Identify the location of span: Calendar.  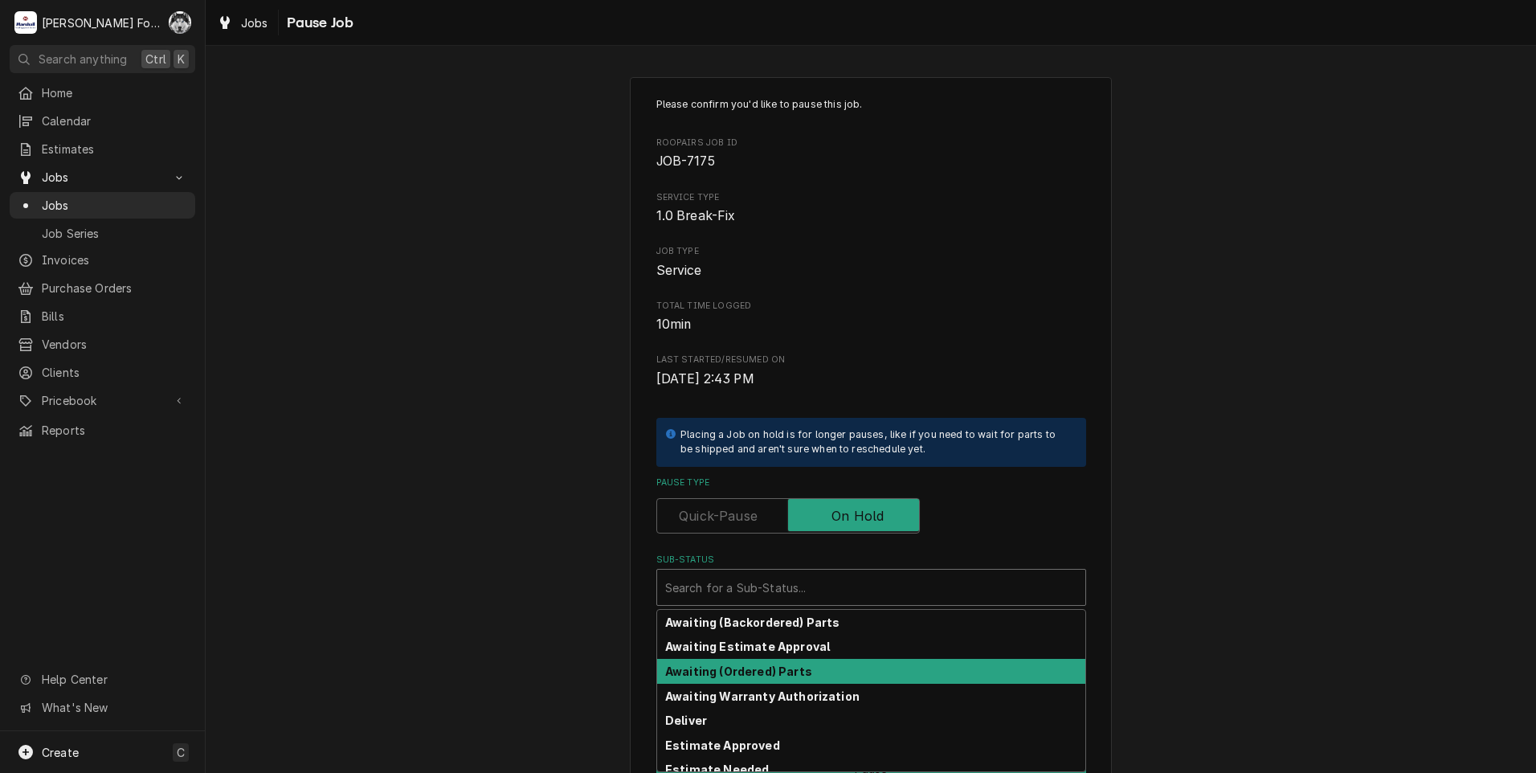
(114, 120).